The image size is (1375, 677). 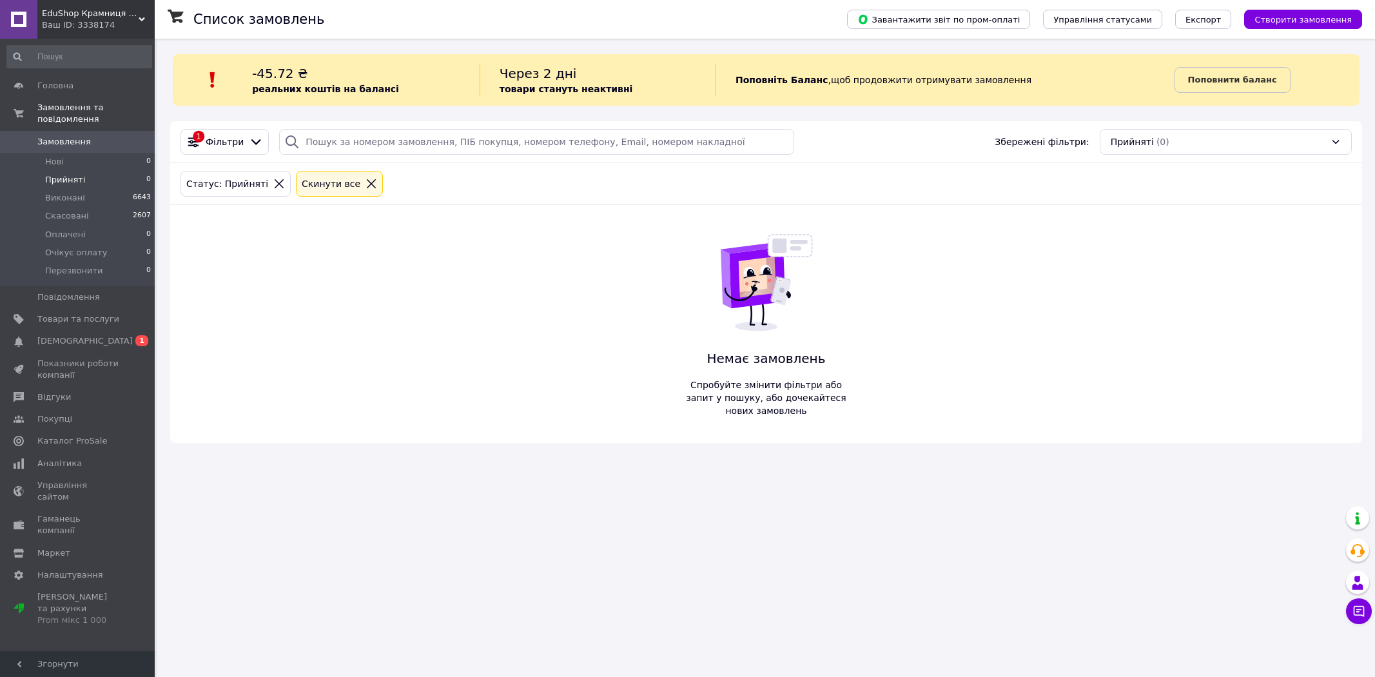 What do you see at coordinates (1302, 19) in the screenshot?
I see `button: Створити замовлення` at bounding box center [1302, 19].